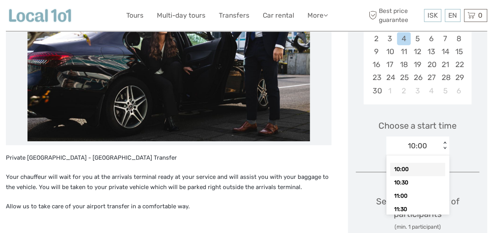 The width and height of the screenshot is (493, 233). I want to click on div: Choose Saturday, November 15th, 2025, so click(458, 51).